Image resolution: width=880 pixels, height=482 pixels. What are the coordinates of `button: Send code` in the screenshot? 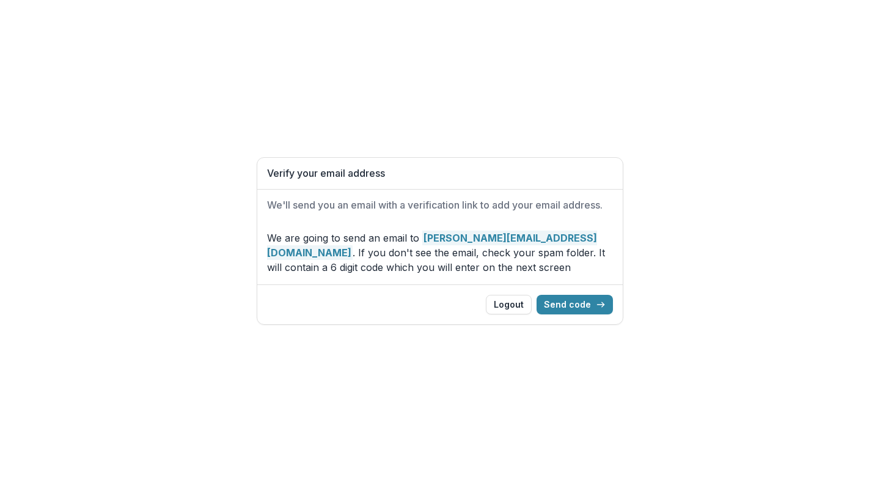 It's located at (575, 304).